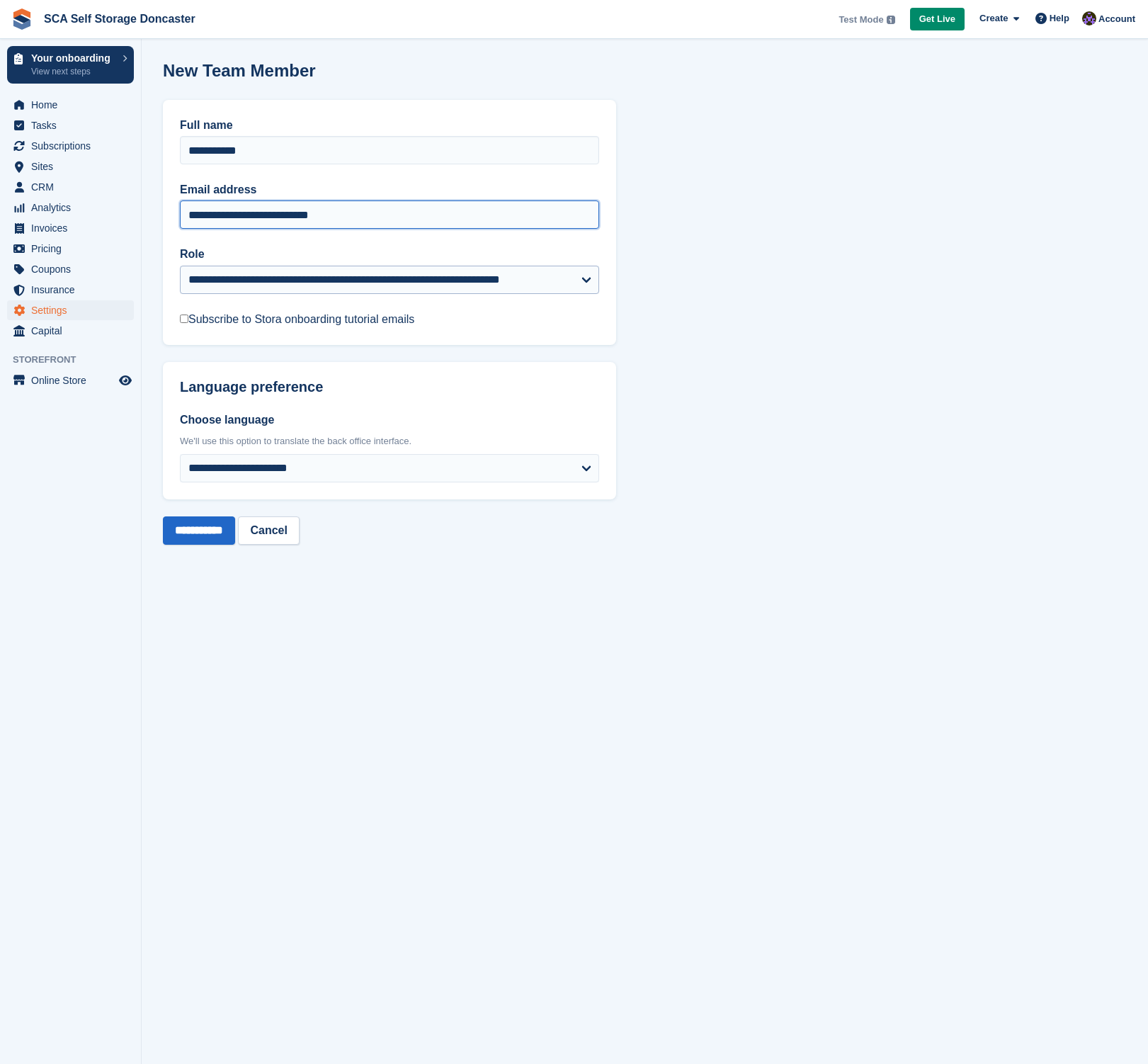  I want to click on span: Tasks, so click(74, 125).